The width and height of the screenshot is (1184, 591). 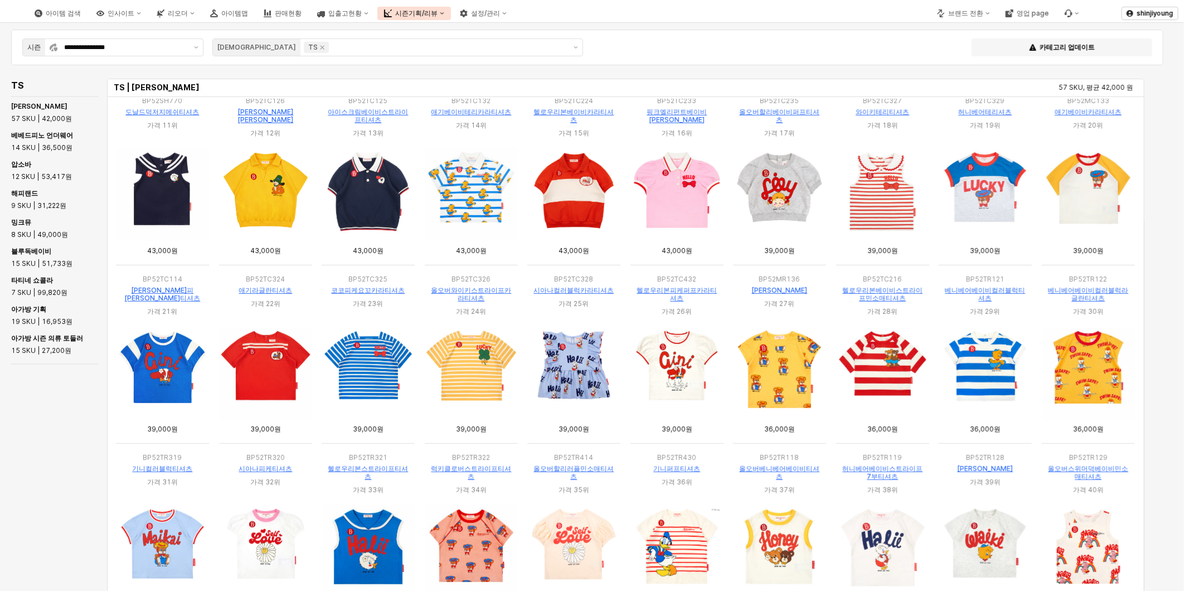 I want to click on span: 아가방 시즌 의류 토들러, so click(x=47, y=338).